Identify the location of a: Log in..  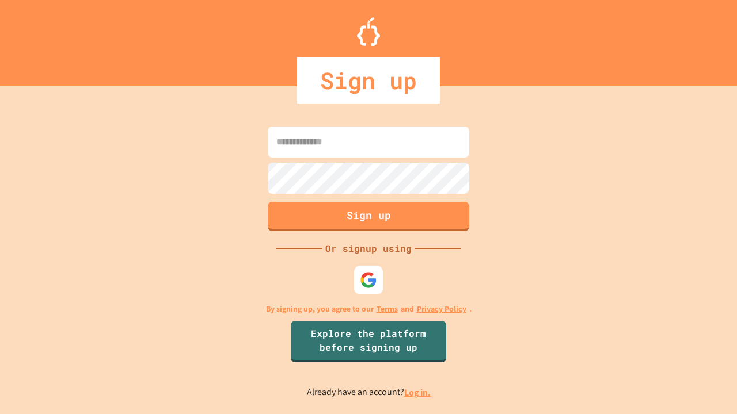
(417, 392).